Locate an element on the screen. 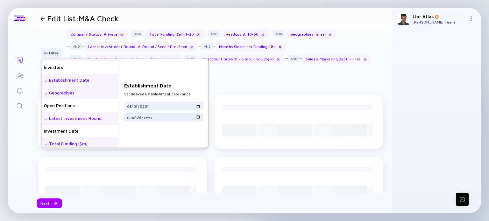 This screenshot has width=489, height=221. img: Menu is located at coordinates (472, 19).